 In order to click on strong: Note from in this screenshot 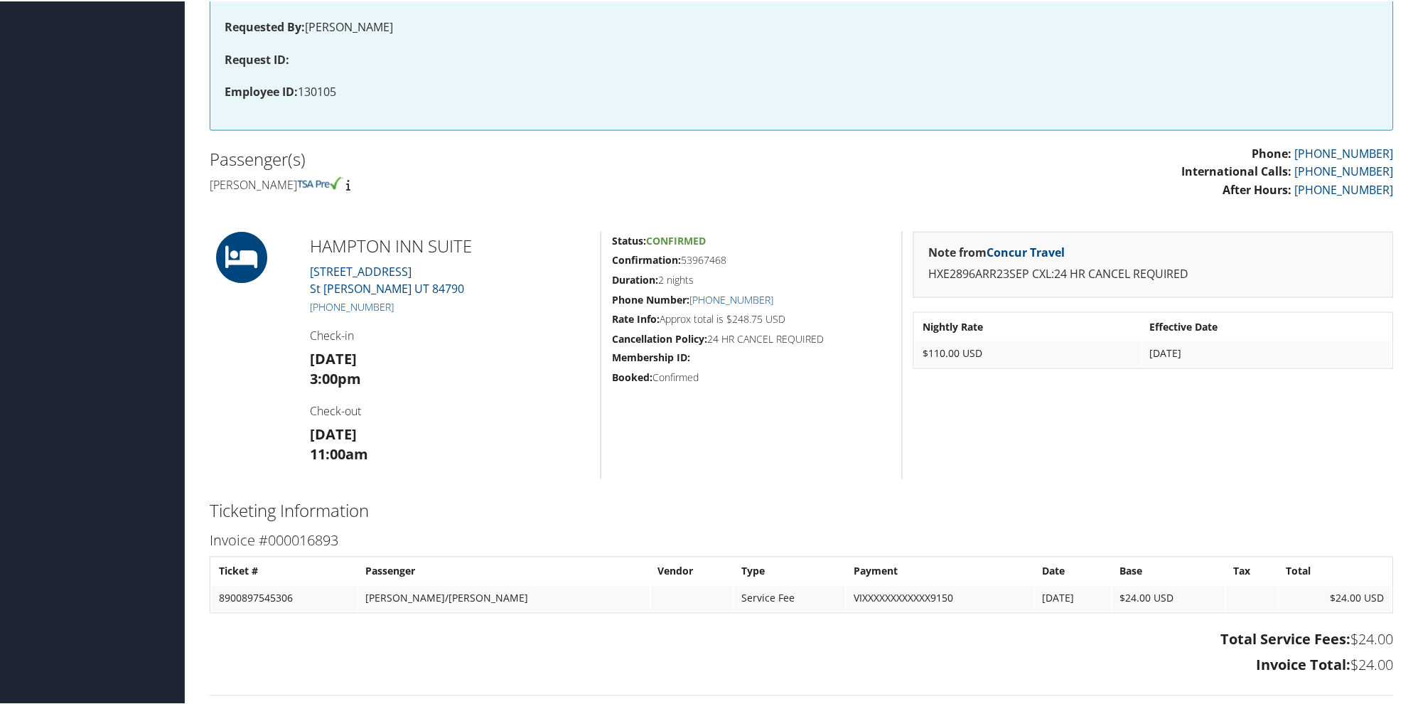, I will do `click(997, 251)`.